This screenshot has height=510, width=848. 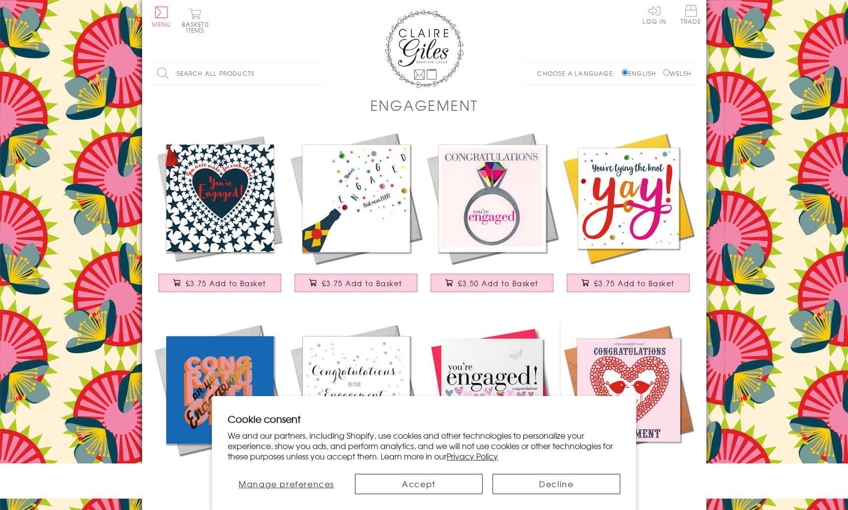 What do you see at coordinates (666, 72) in the screenshot?
I see `input: Welsh` at bounding box center [666, 72].